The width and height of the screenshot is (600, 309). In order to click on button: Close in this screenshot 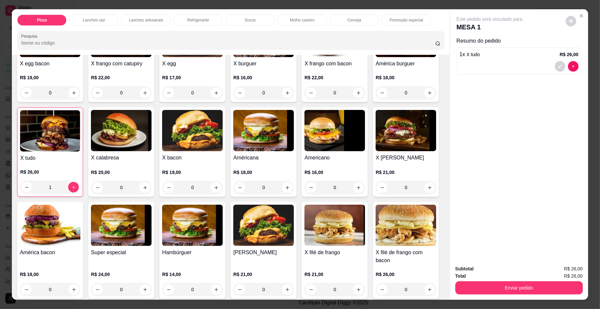, I will do `click(582, 16)`.